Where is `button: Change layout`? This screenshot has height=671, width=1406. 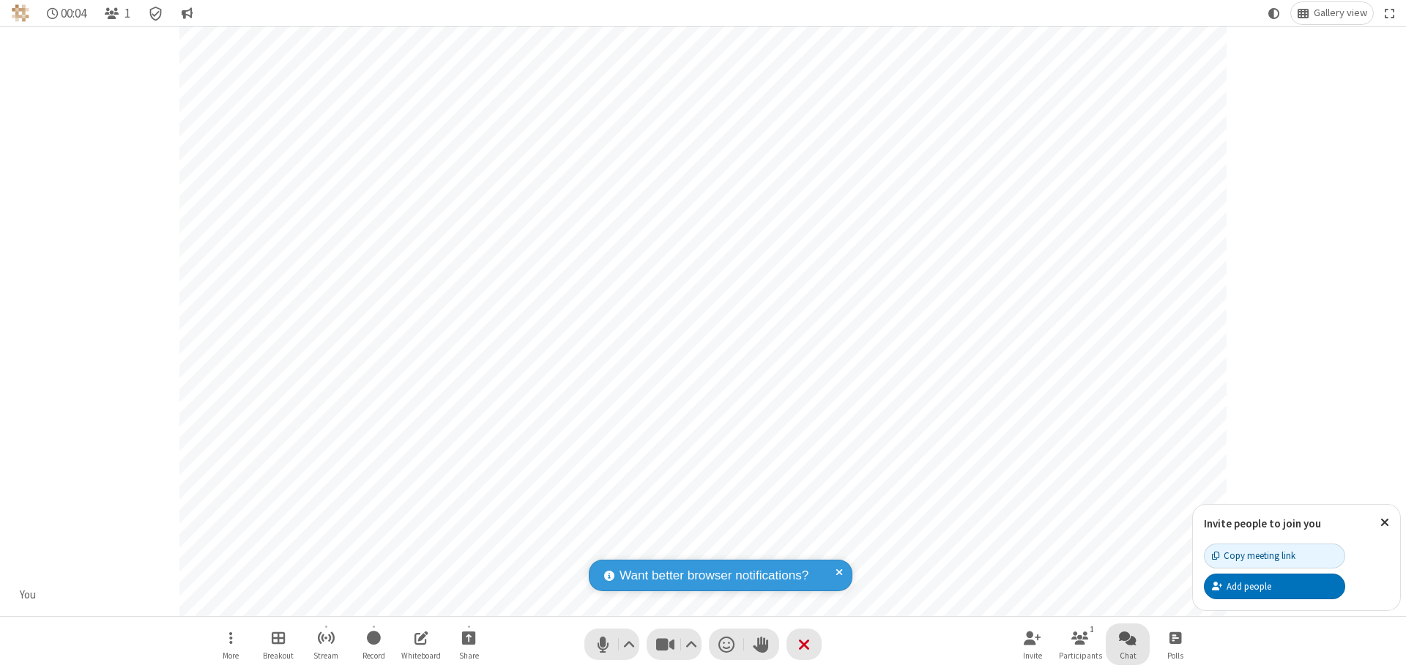 button: Change layout is located at coordinates (1332, 13).